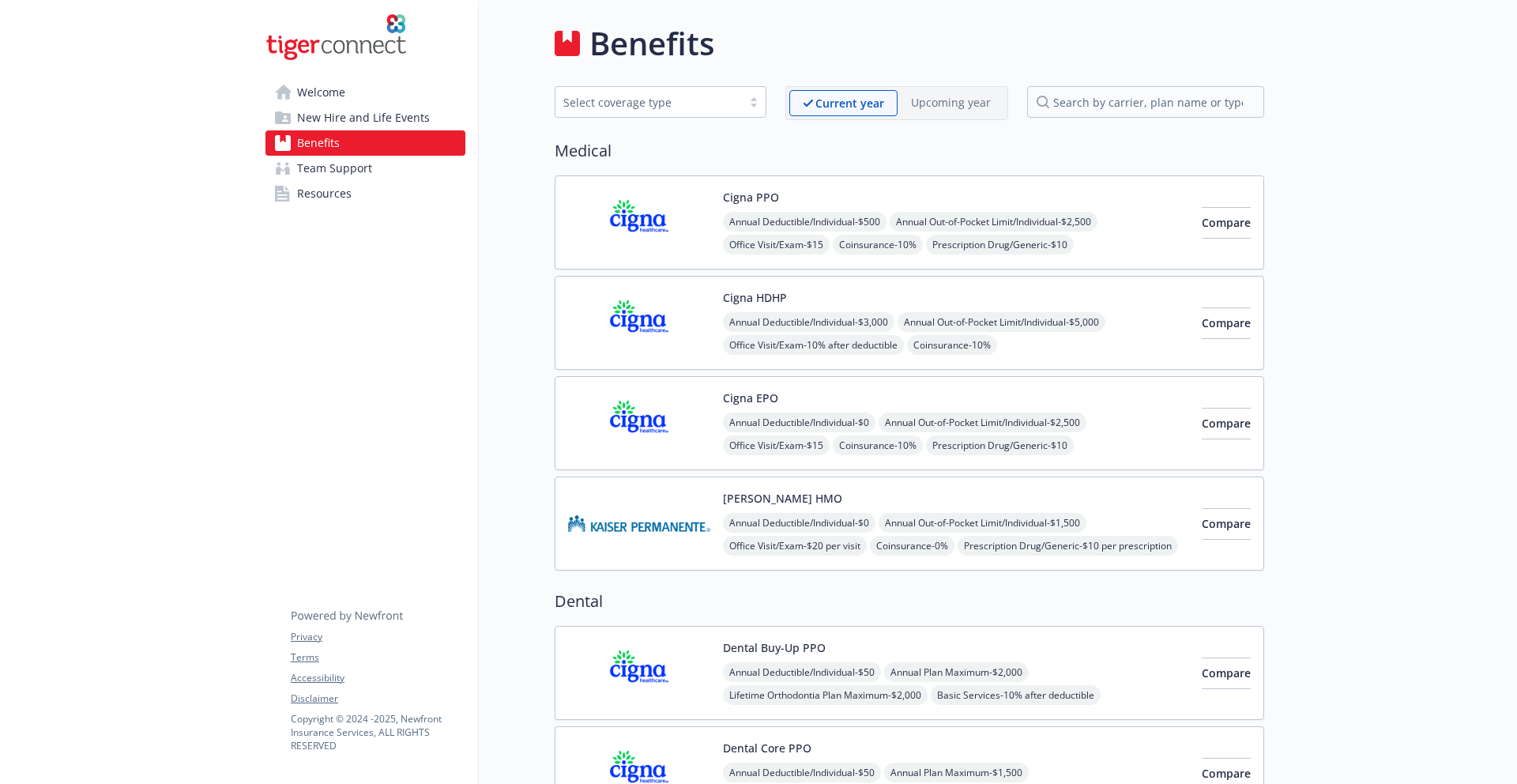  Describe the element at coordinates (1146, 101) in the screenshot. I see `input: search by carrier, plan name or type` at that location.